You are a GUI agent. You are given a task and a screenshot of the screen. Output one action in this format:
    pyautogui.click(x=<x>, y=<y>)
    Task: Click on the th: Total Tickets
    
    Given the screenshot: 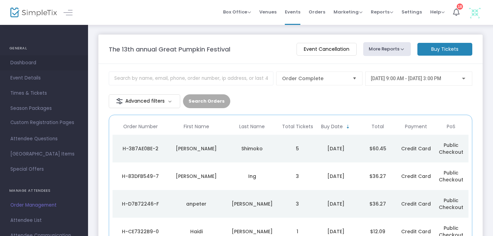 What is the action you would take?
    pyautogui.click(x=297, y=126)
    